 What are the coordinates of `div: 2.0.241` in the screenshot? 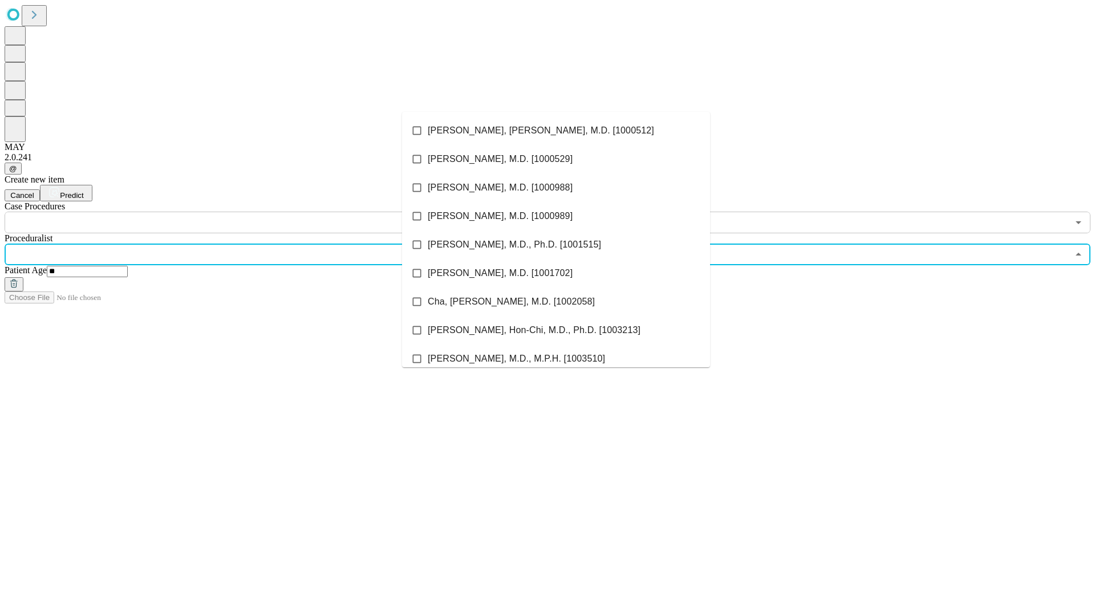 It's located at (548, 157).